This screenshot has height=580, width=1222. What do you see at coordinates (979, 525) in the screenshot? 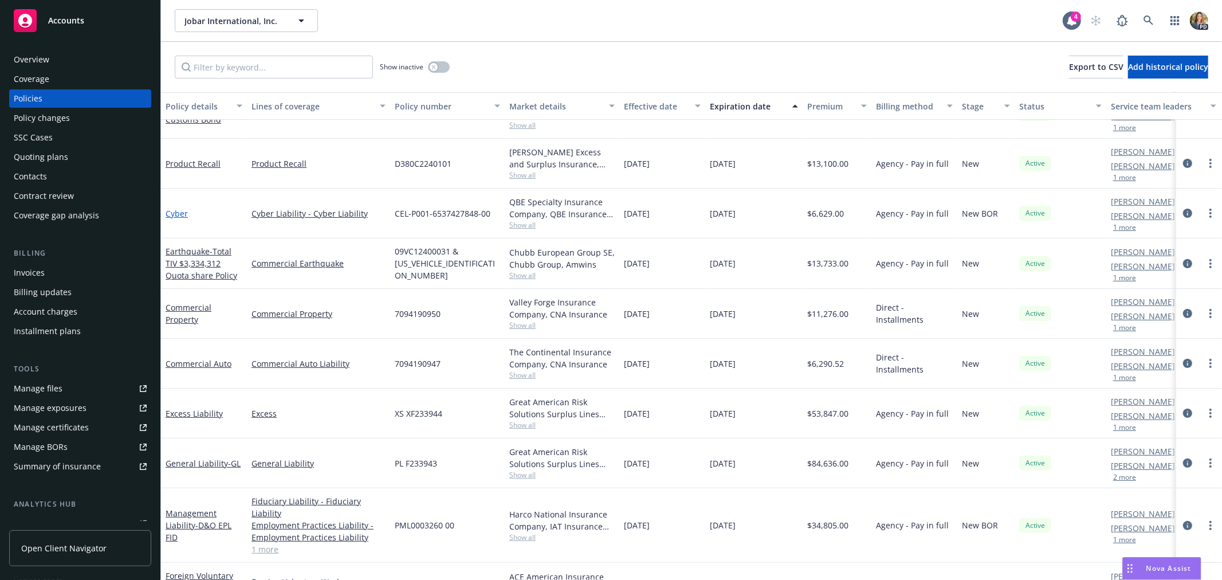
I see `span: New BOR` at bounding box center [979, 525].